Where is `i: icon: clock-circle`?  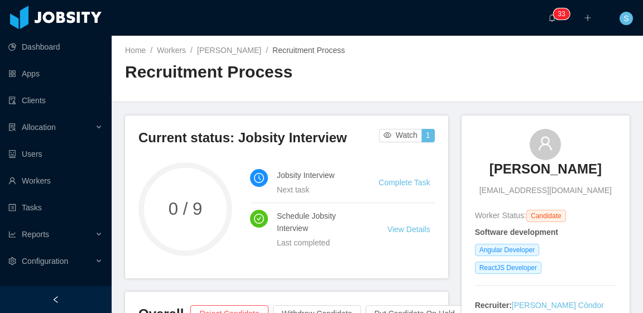 i: icon: clock-circle is located at coordinates (259, 178).